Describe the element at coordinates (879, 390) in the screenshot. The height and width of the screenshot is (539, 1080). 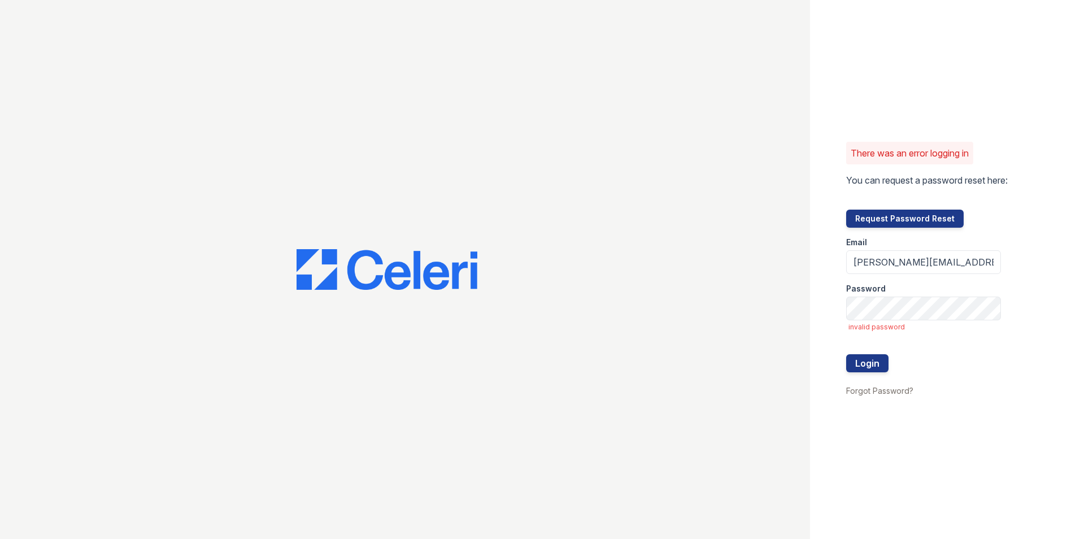
I see `a: Forgot Password?` at that location.